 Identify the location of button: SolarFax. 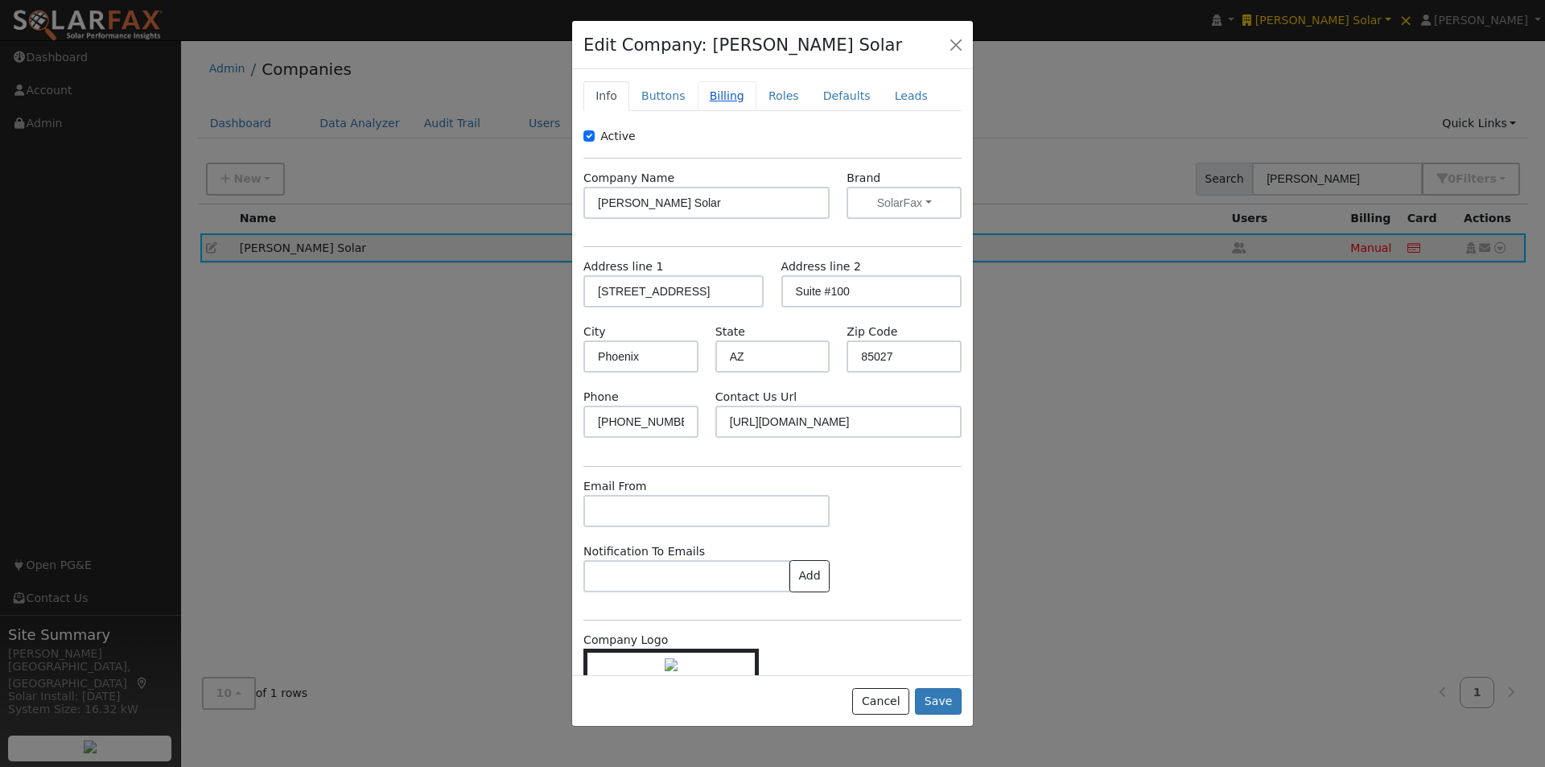
(904, 203).